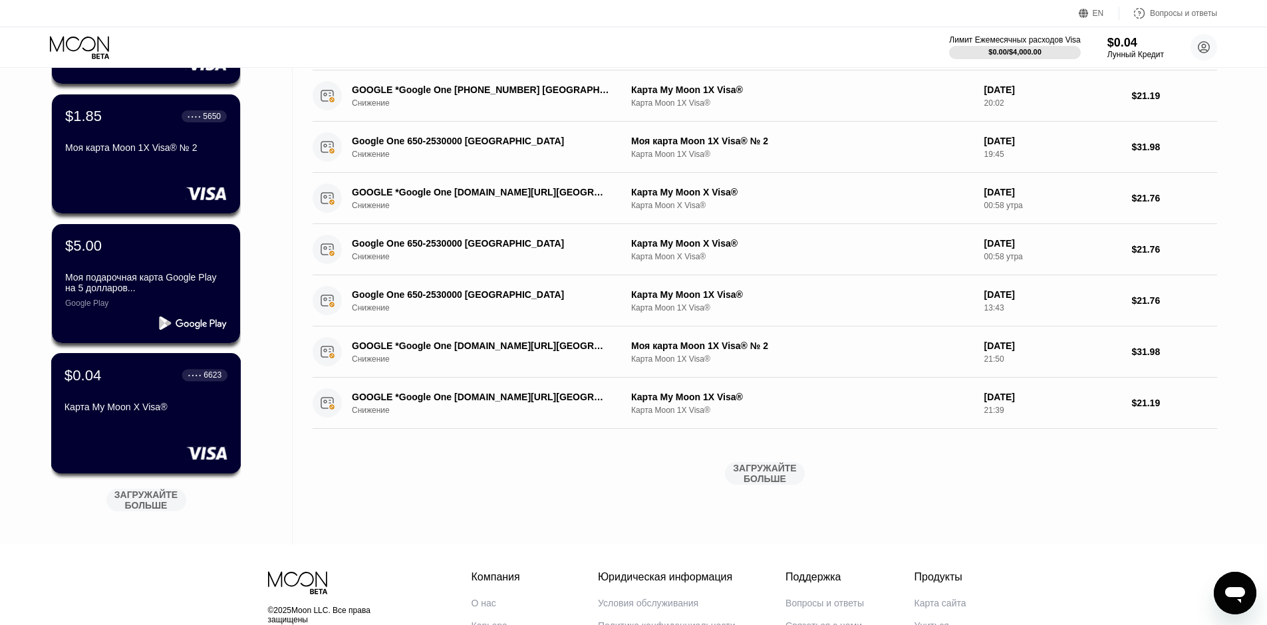 The height and width of the screenshot is (625, 1267). What do you see at coordinates (941, 577) in the screenshot?
I see `div: Продукты` at bounding box center [941, 577].